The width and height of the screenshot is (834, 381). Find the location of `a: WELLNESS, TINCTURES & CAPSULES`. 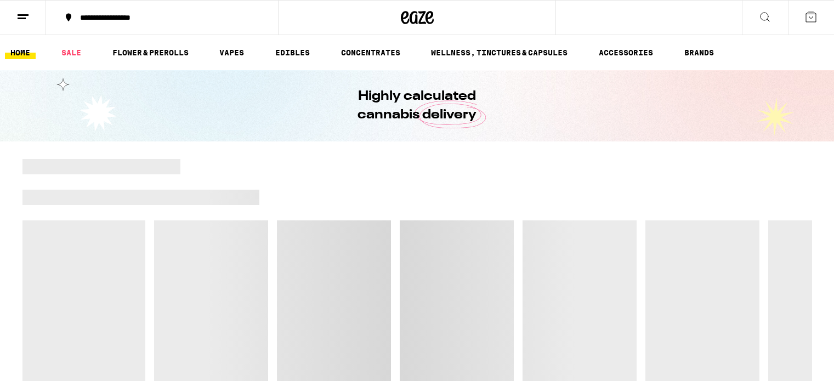

a: WELLNESS, TINCTURES & CAPSULES is located at coordinates (499, 53).